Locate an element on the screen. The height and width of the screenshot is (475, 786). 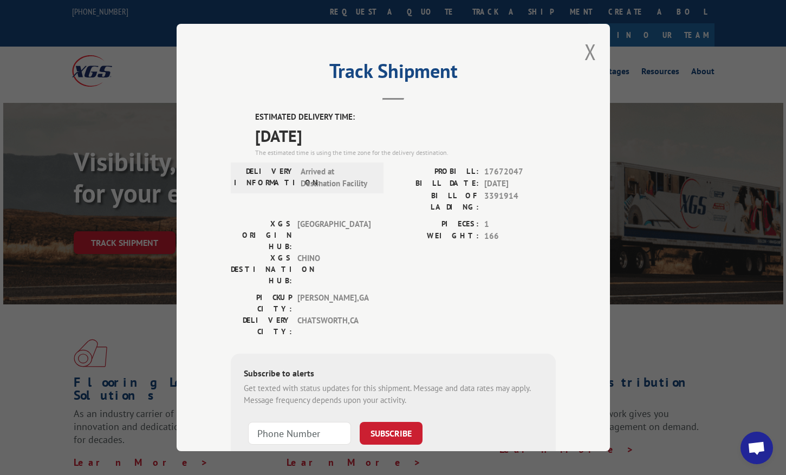
button: Close modal is located at coordinates (590, 51).